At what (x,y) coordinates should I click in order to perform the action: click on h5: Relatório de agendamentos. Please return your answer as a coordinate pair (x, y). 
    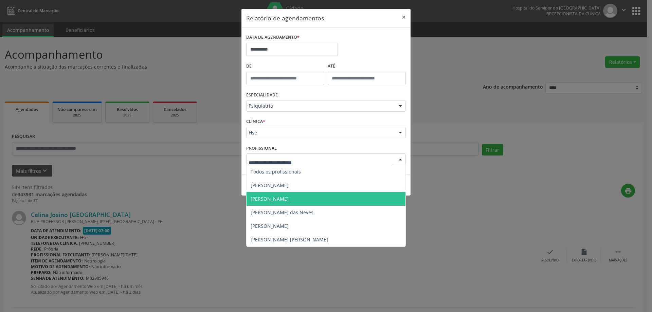
    Looking at the image, I should click on (285, 18).